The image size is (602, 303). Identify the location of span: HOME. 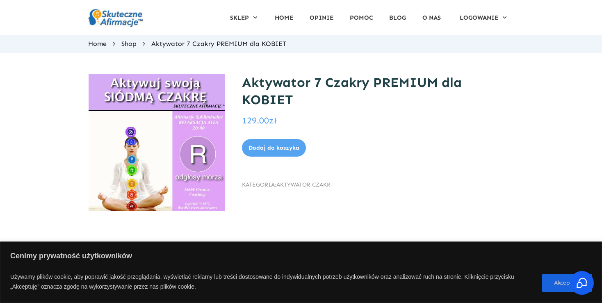
(284, 18).